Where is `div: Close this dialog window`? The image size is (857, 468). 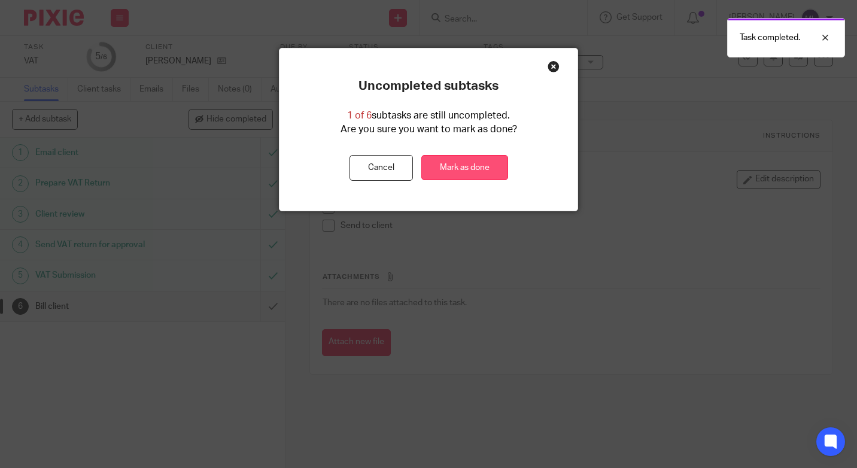 div: Close this dialog window is located at coordinates (554, 66).